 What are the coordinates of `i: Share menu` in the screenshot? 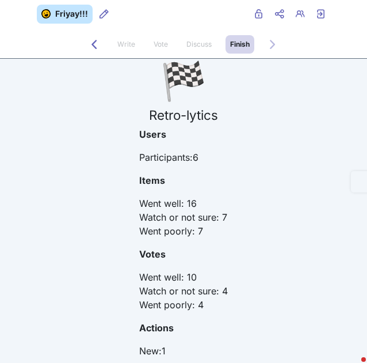 It's located at (280, 14).